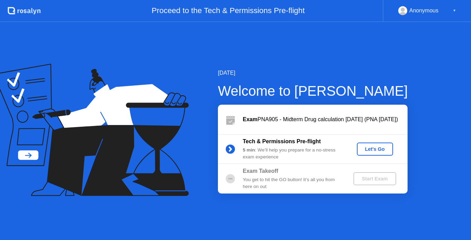 Image resolution: width=471 pixels, height=240 pixels. I want to click on b: Tech & Permissions Pre-flight, so click(282, 141).